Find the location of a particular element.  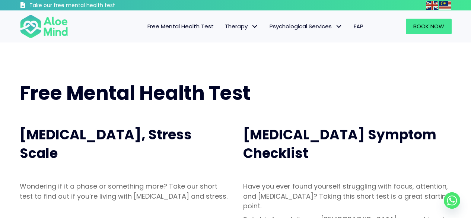

a: Malay is located at coordinates (446, 5).